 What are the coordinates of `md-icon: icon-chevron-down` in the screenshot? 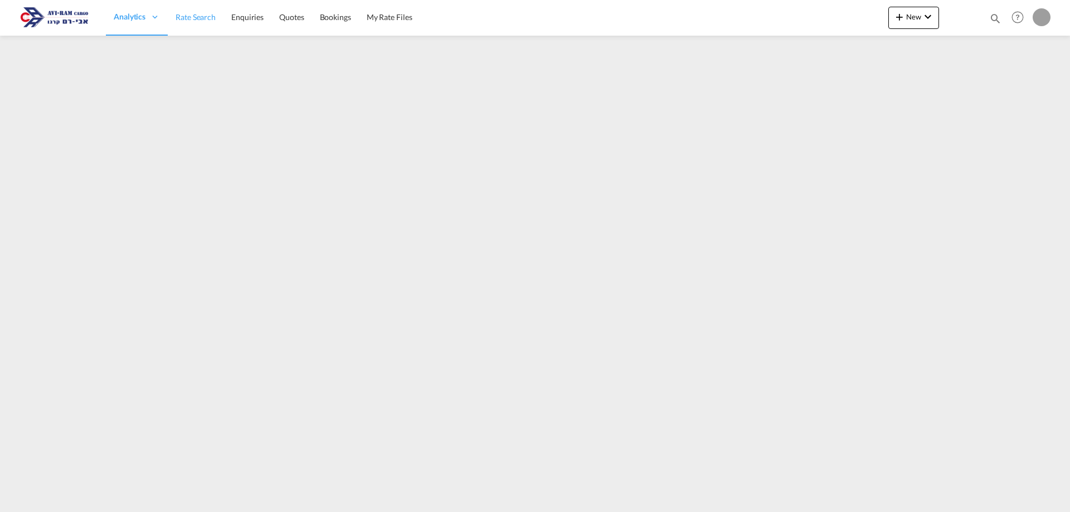 It's located at (928, 17).